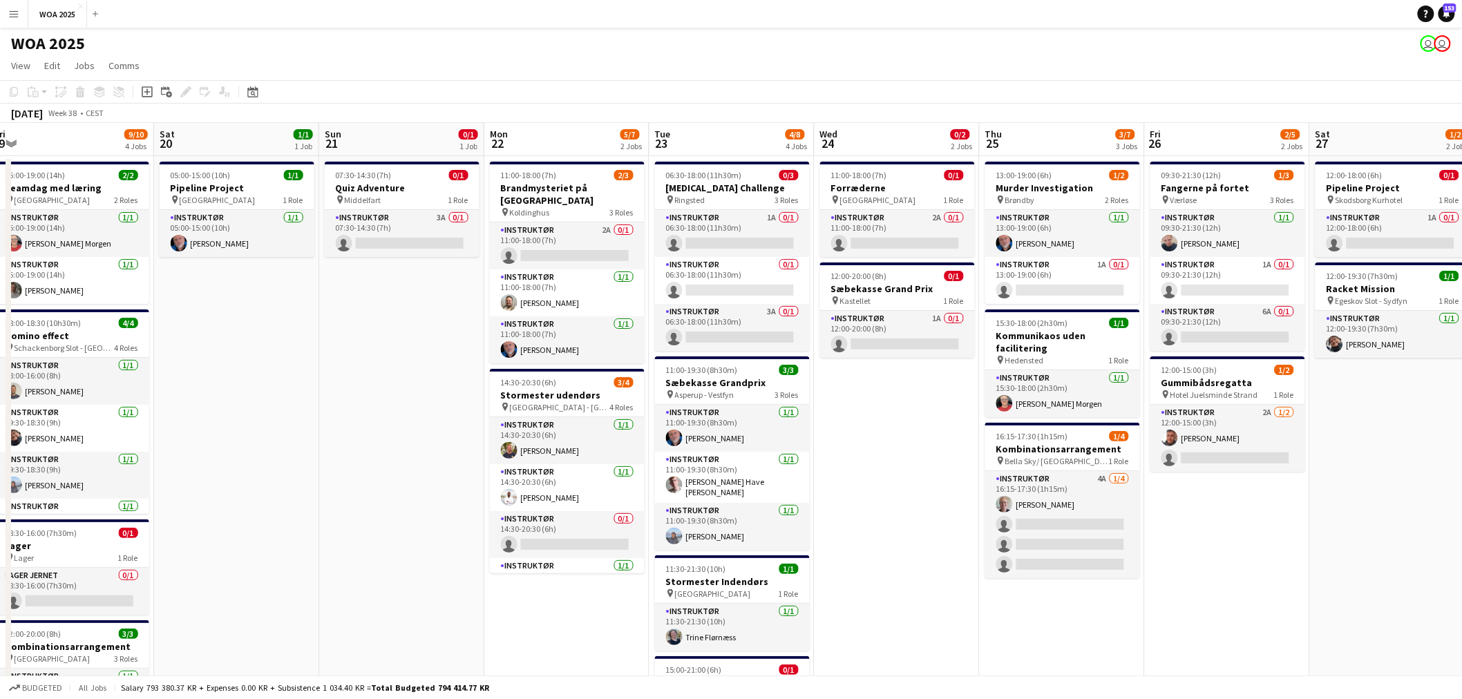 This screenshot has width=1462, height=699. I want to click on a: View, so click(21, 66).